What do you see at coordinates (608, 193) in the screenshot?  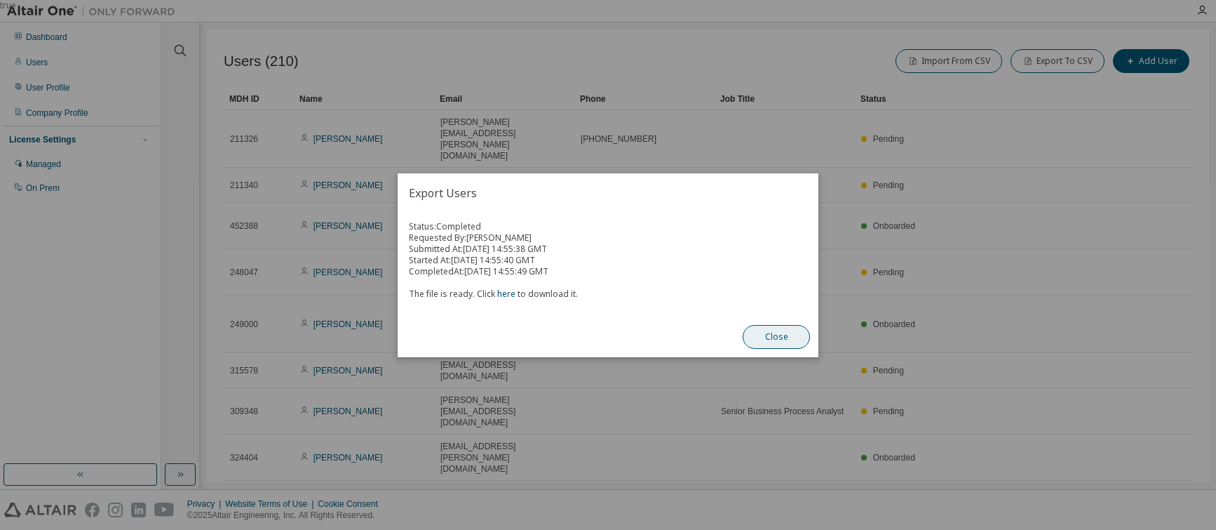 I see `h2: Export Users` at bounding box center [608, 193].